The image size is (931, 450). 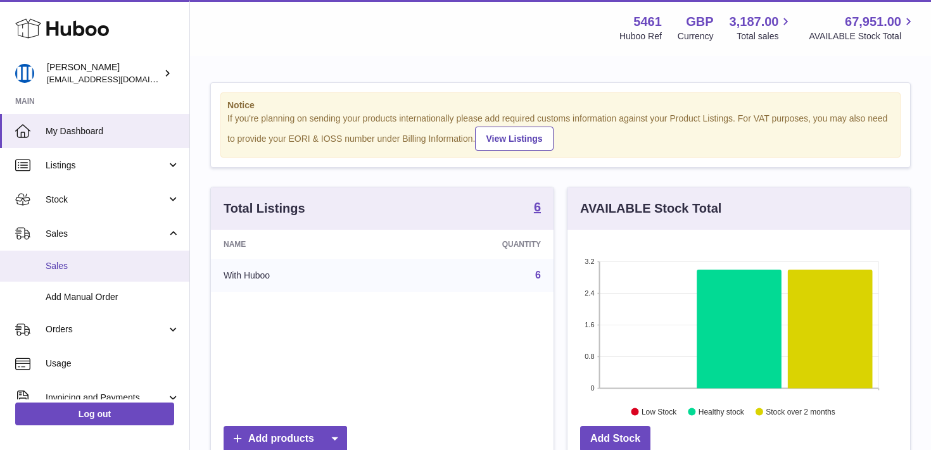 What do you see at coordinates (25, 73) in the screenshot?
I see `img: oksana@monimoto.com` at bounding box center [25, 73].